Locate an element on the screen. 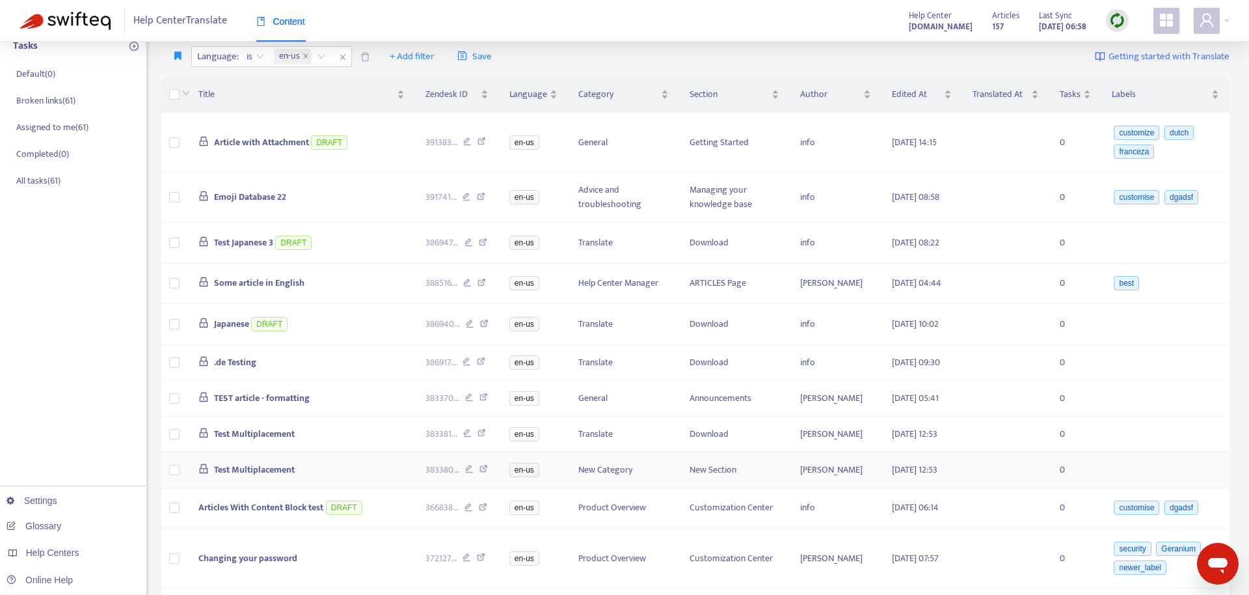 This screenshot has height=595, width=1249. span: 391741 ... is located at coordinates (441, 197).